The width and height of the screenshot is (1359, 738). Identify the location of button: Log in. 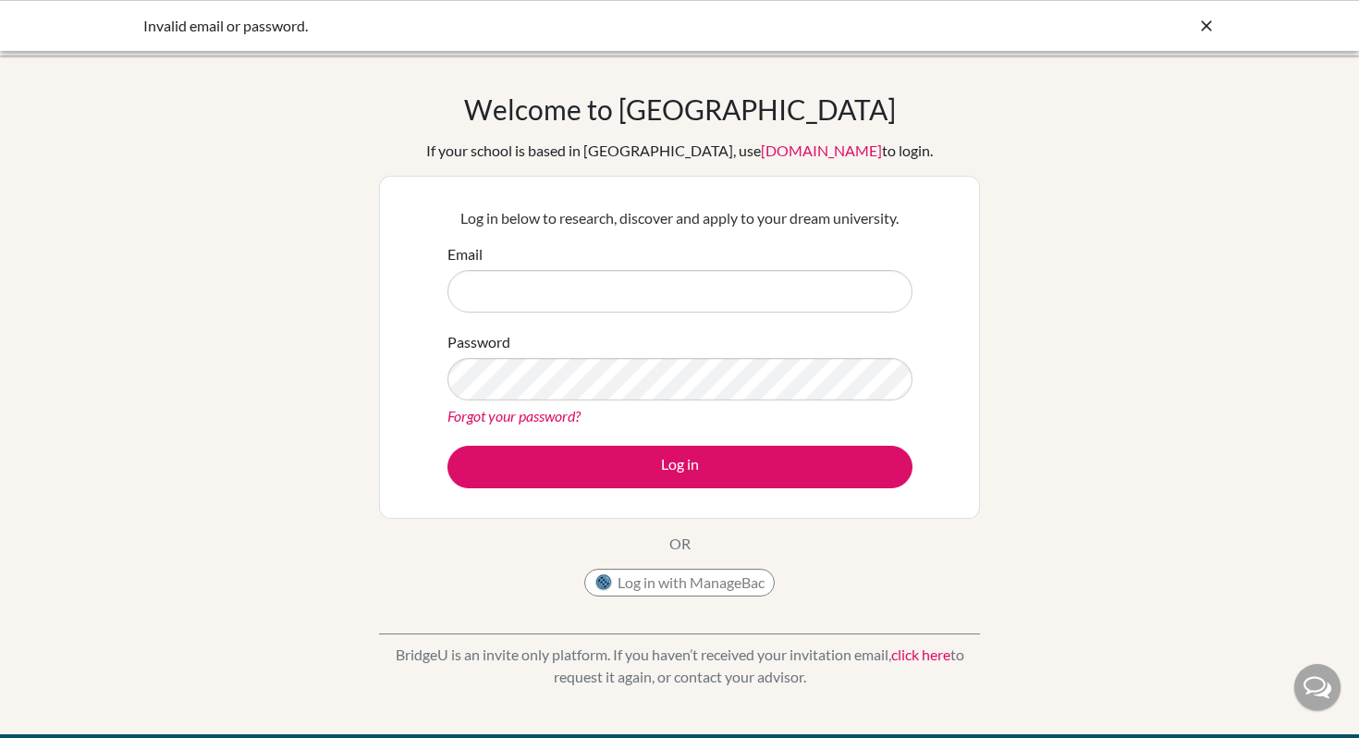
(679, 467).